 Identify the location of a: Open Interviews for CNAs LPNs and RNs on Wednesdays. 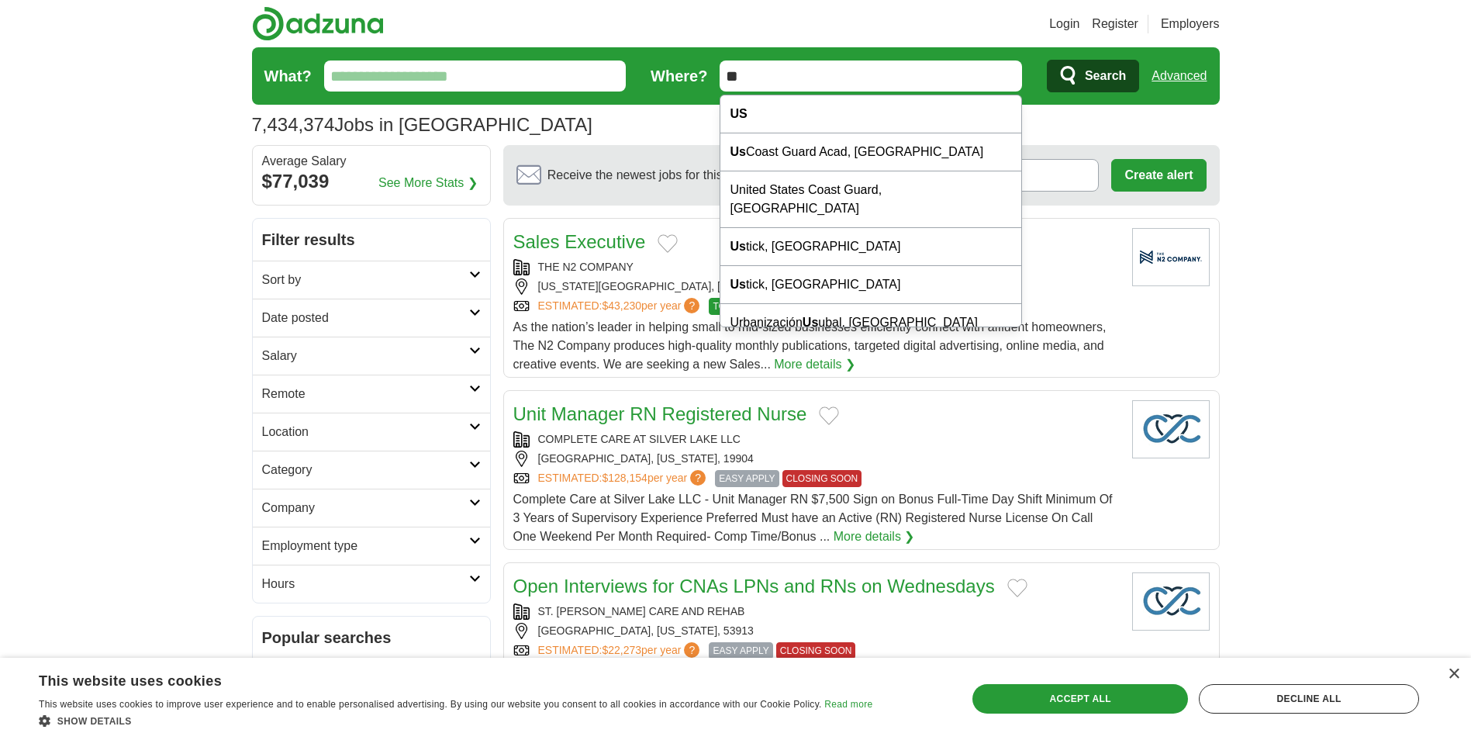
(754, 585).